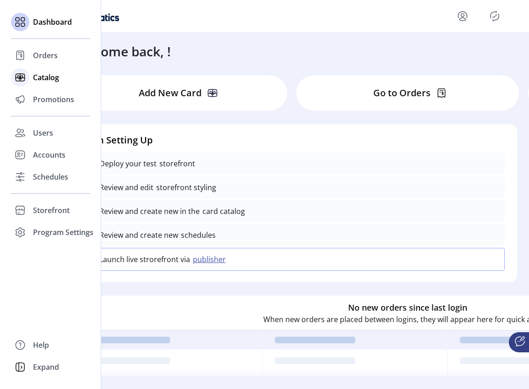 This screenshot has width=529, height=389. I want to click on p: Review and edit, so click(126, 187).